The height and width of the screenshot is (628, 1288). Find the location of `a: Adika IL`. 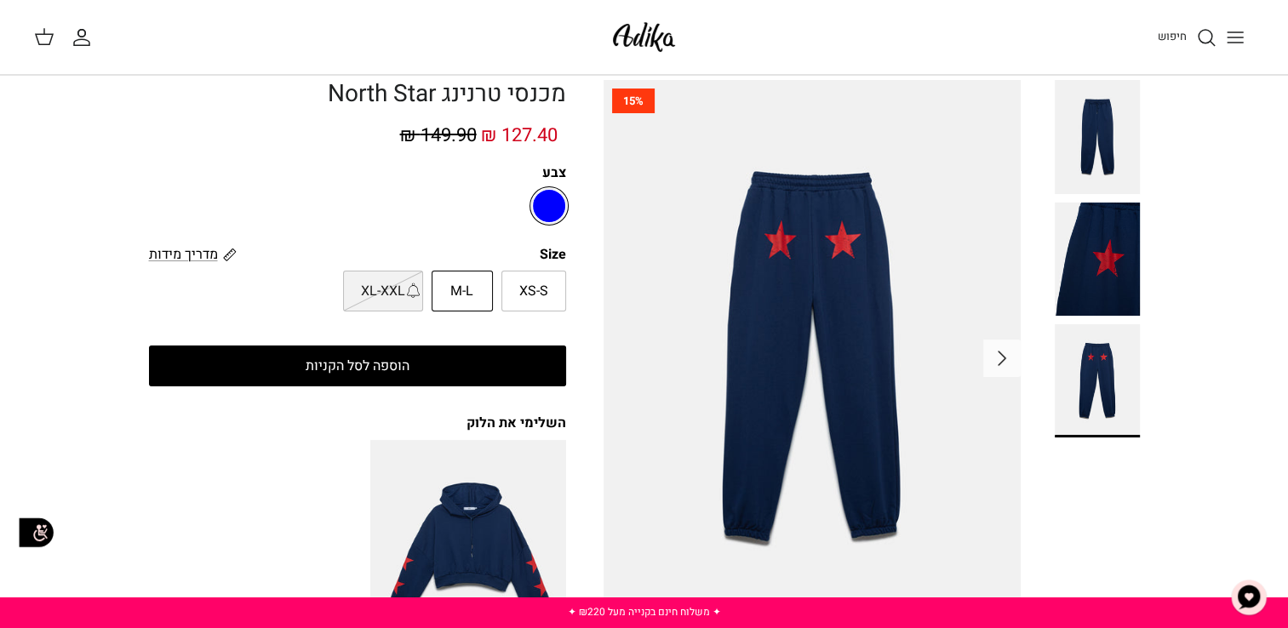

a: Adika IL is located at coordinates (644, 37).